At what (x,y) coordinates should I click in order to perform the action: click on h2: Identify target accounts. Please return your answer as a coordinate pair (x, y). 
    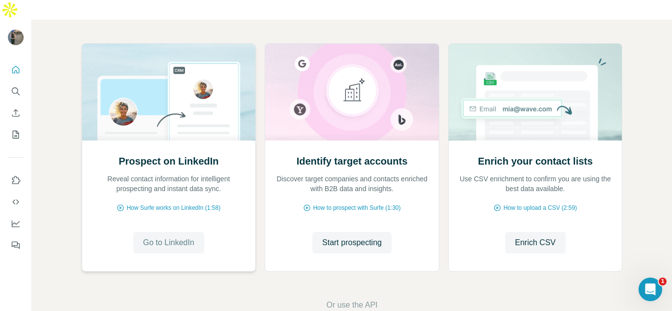
    Looking at the image, I should click on (352, 161).